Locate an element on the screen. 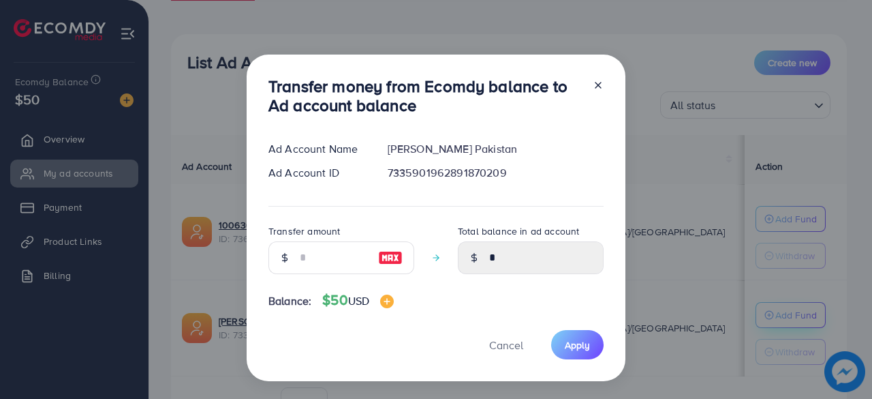 The height and width of the screenshot is (399, 872). span: Balance: is located at coordinates (290, 301).